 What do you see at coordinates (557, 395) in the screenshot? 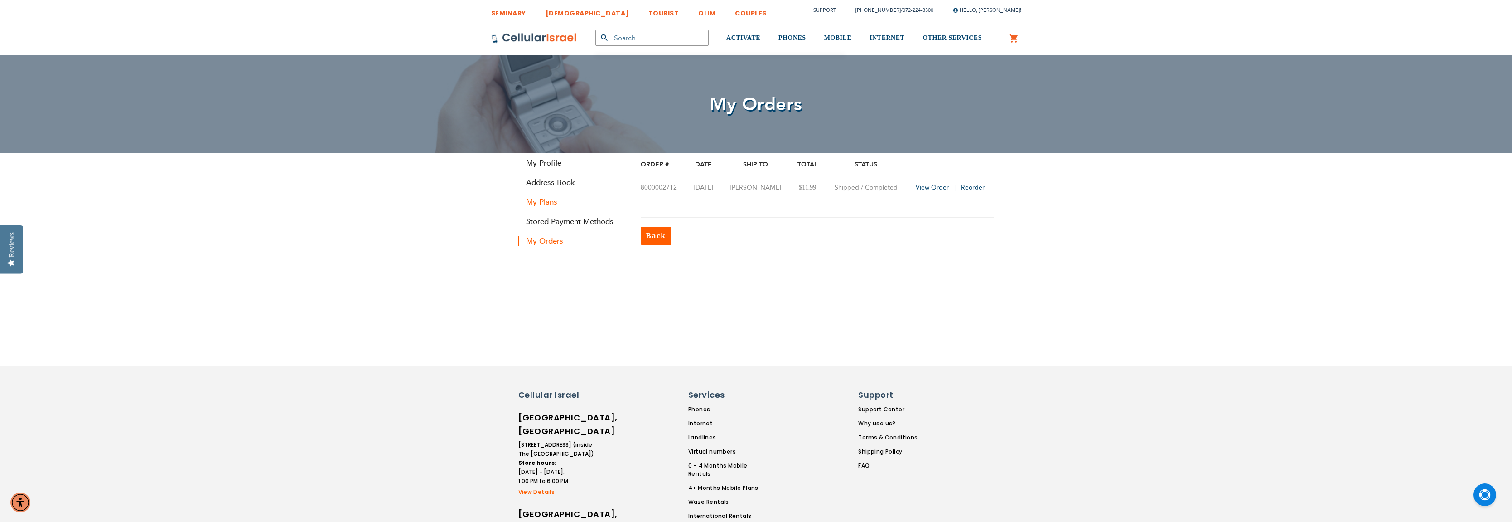
I see `h6: Cellular Israel` at bounding box center [557, 395].